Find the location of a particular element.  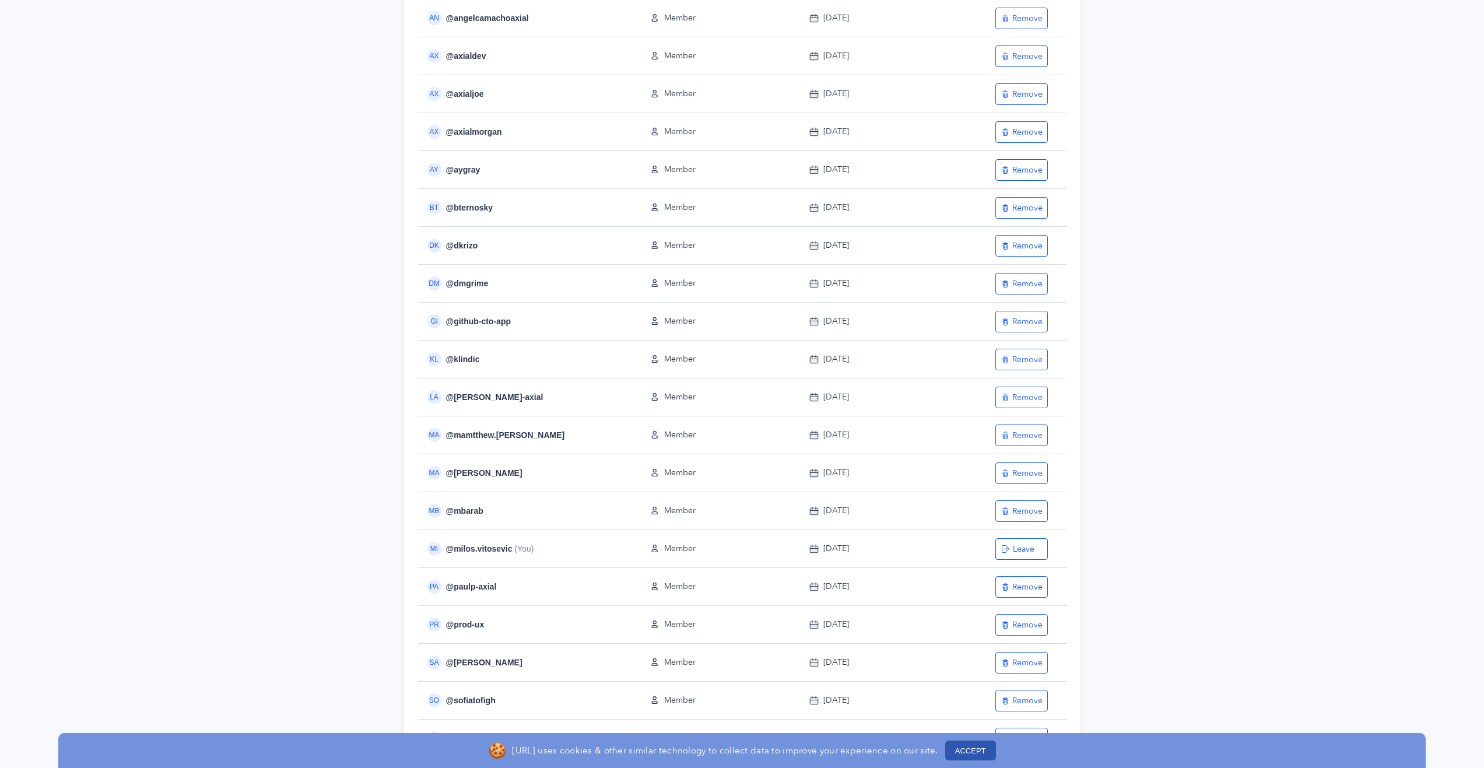

div: Leave is located at coordinates (1022, 549).